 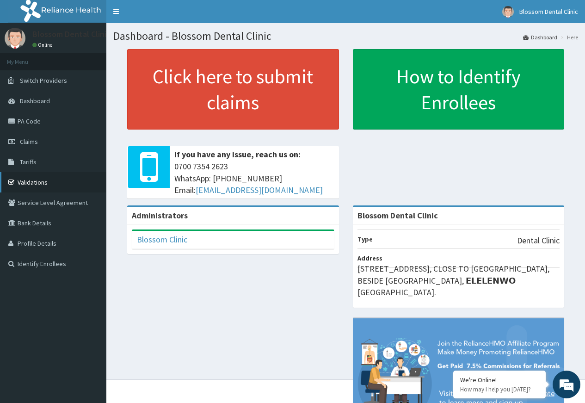 What do you see at coordinates (159, 215) in the screenshot?
I see `b: Administrators` at bounding box center [159, 215].